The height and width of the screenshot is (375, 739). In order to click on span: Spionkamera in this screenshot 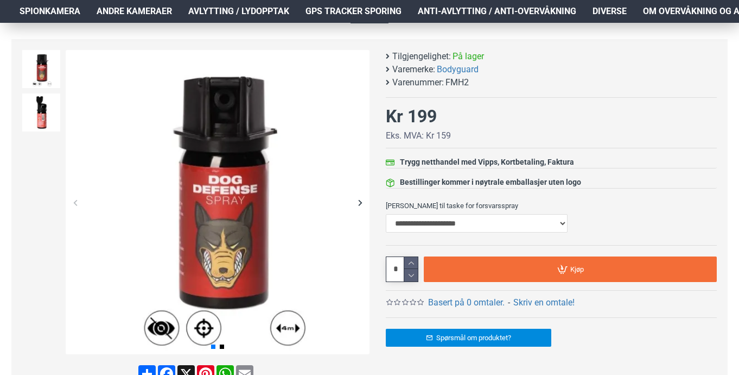, I will do `click(50, 11)`.